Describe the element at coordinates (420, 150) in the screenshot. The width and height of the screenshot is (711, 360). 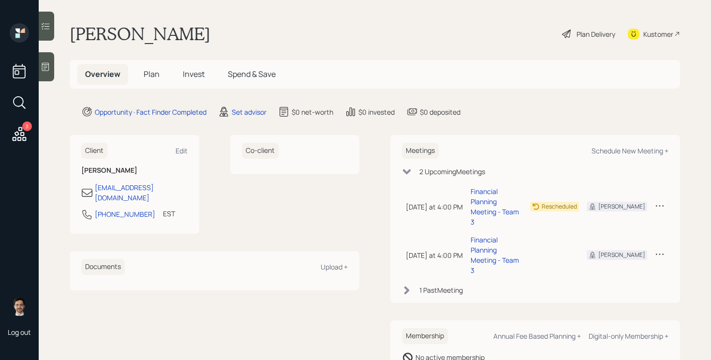
I see `h6: Meetings` at that location.